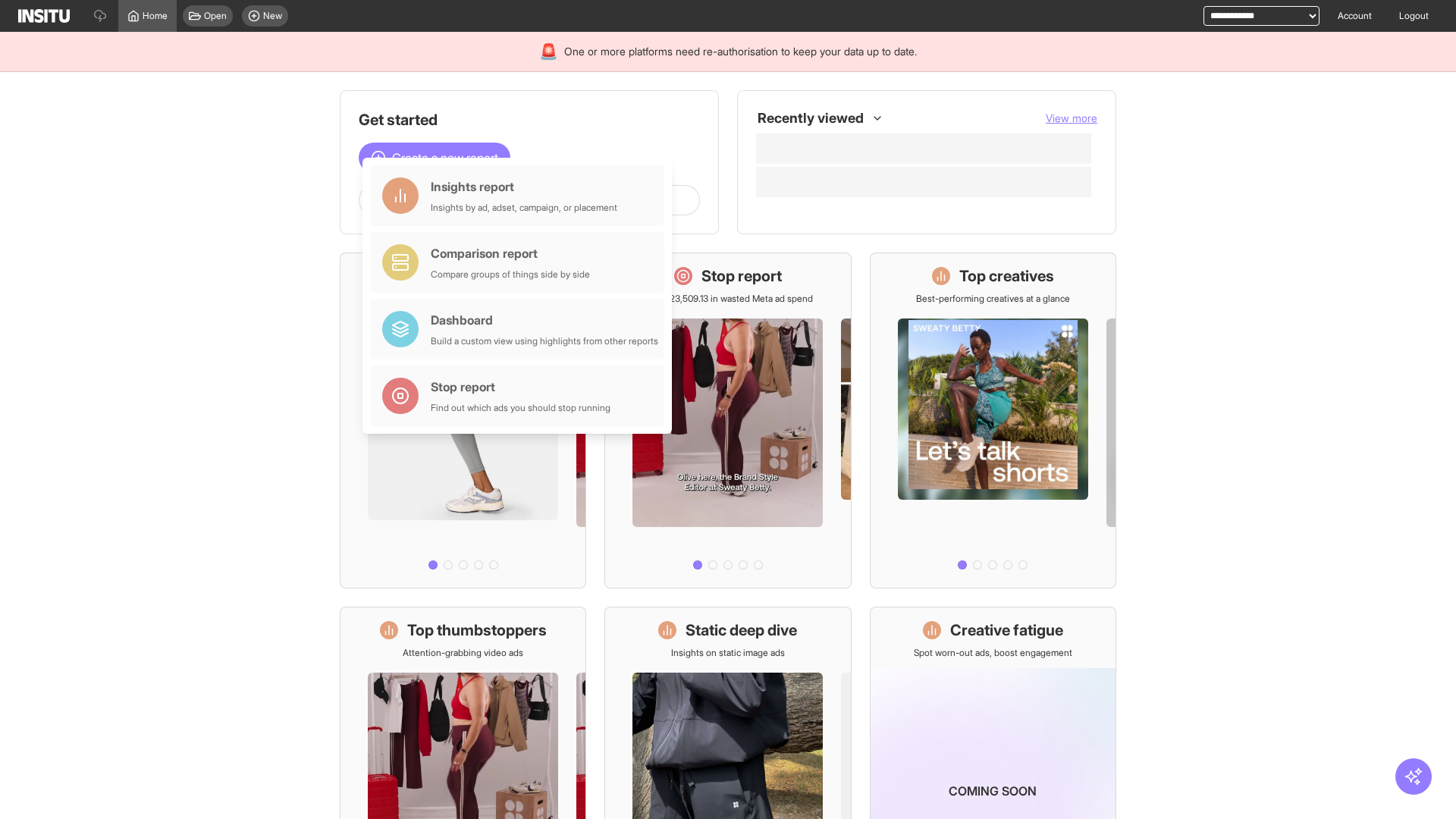  What do you see at coordinates (741, 630) in the screenshot?
I see `h1: Static deep dive` at bounding box center [741, 630].